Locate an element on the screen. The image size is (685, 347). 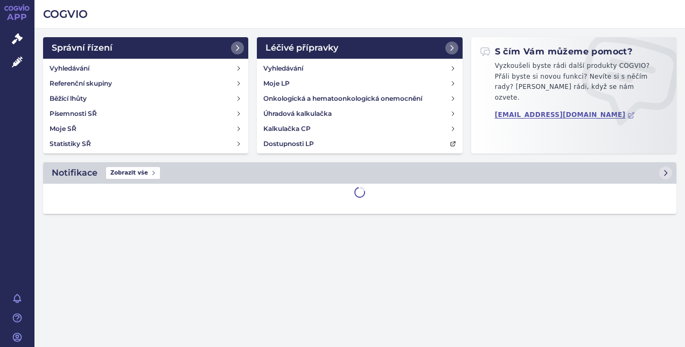
h4: Referenční skupiny is located at coordinates (81, 83).